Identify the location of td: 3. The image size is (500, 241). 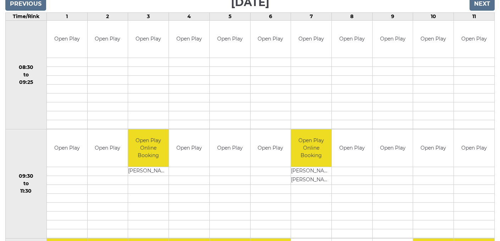
(148, 16).